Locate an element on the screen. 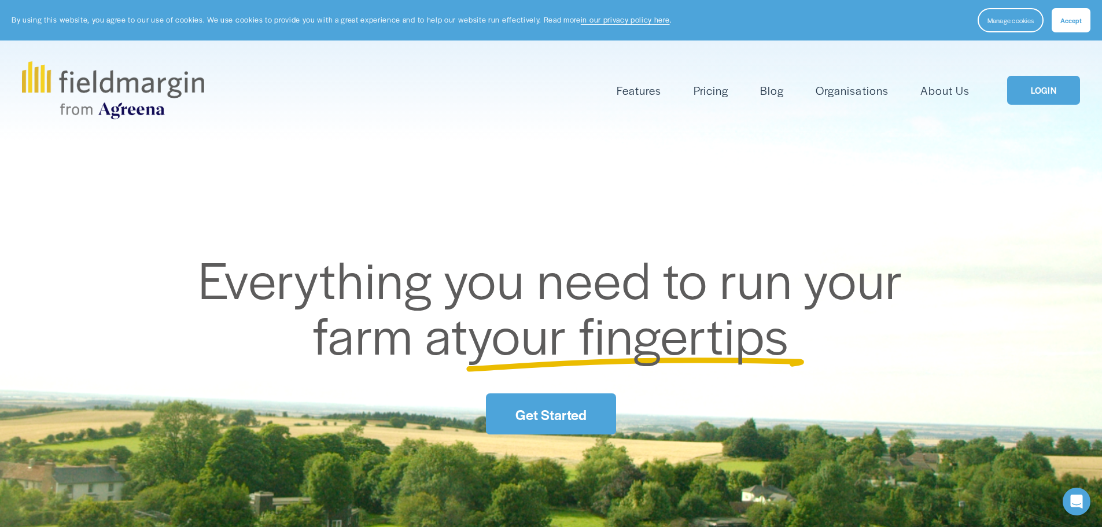 The height and width of the screenshot is (527, 1102). p: By using this website, you agree to our use of cookies. We use cookies to provide you with a grea... is located at coordinates (341, 20).